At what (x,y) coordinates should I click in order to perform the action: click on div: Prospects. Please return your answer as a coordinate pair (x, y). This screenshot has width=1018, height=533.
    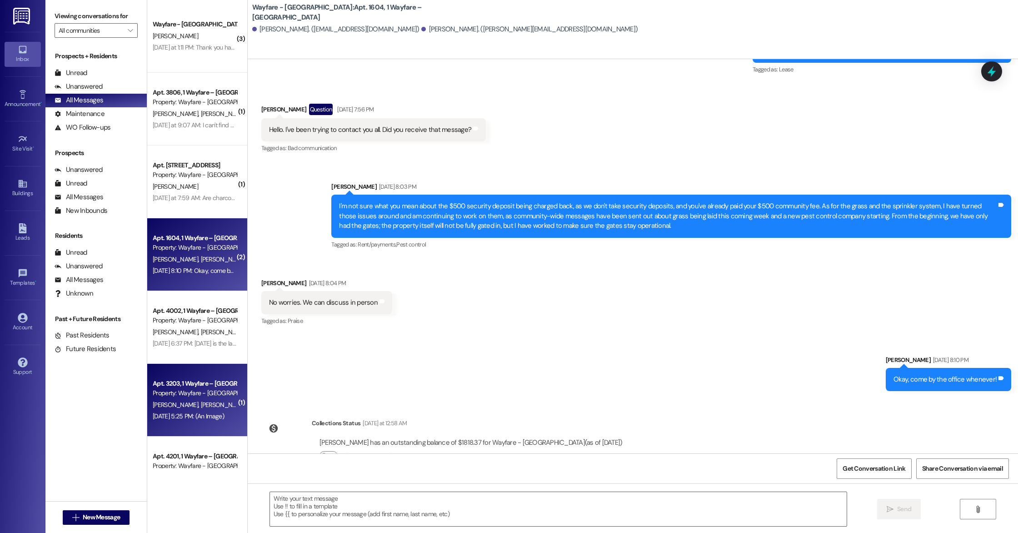
    Looking at the image, I should click on (96, 153).